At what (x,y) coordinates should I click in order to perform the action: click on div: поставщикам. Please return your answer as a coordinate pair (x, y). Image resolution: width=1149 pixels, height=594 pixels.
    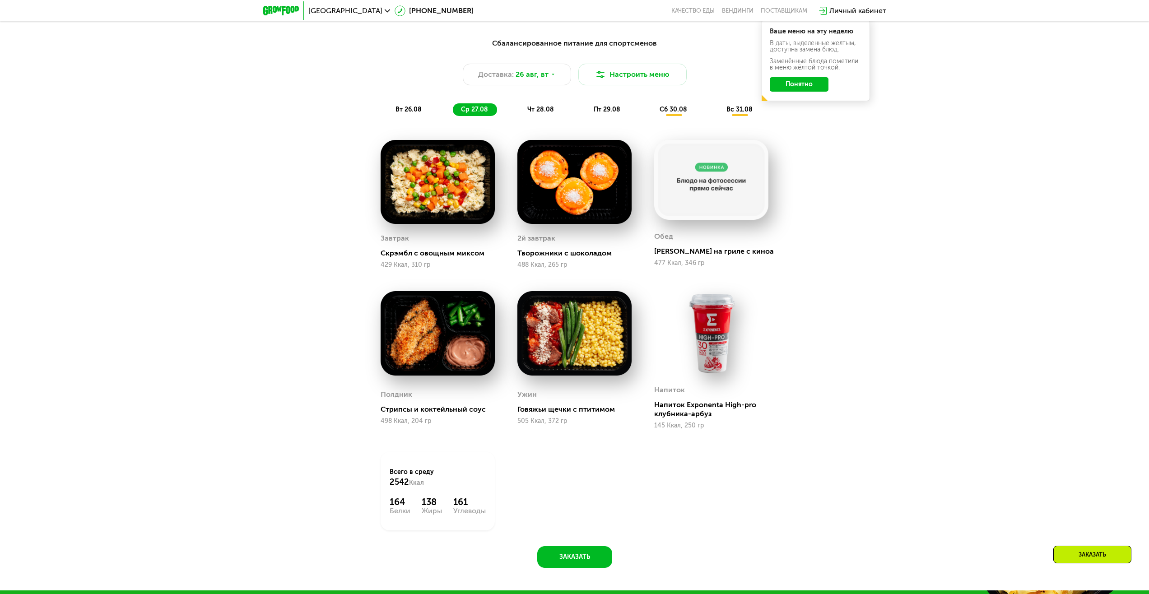
    Looking at the image, I should click on (784, 11).